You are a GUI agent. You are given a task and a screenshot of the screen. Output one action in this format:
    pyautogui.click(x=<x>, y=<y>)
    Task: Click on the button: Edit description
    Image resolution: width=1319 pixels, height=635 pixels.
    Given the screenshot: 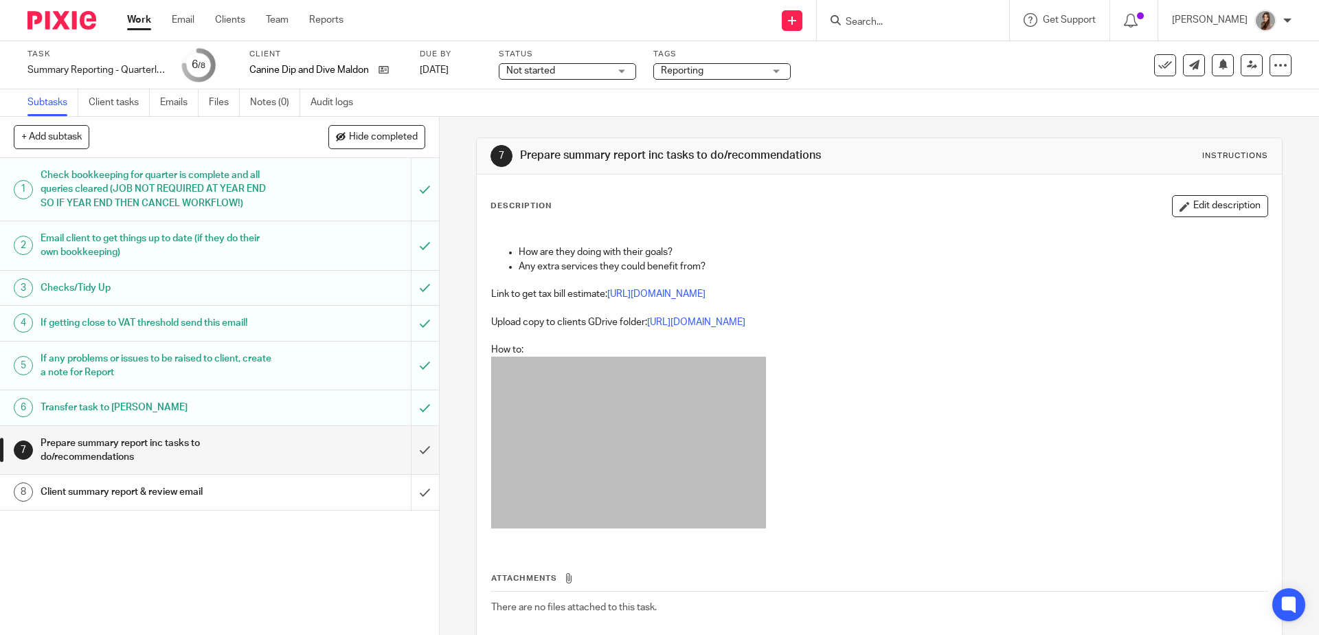 What is the action you would take?
    pyautogui.click(x=1220, y=206)
    